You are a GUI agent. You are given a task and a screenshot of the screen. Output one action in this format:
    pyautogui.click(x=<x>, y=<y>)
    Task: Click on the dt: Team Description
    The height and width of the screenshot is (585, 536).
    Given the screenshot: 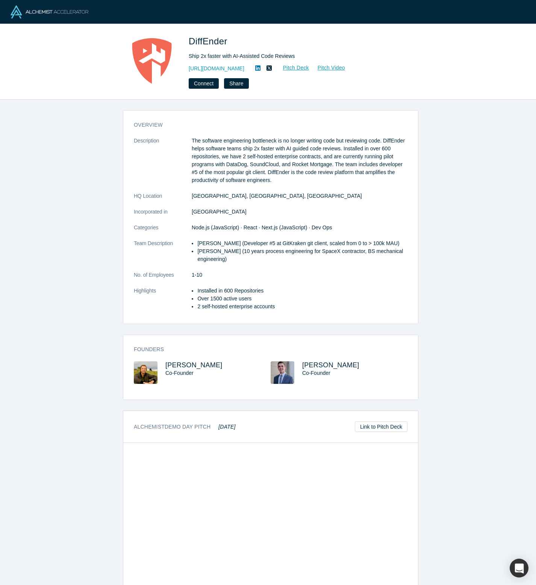 What is the action you would take?
    pyautogui.click(x=163, y=255)
    